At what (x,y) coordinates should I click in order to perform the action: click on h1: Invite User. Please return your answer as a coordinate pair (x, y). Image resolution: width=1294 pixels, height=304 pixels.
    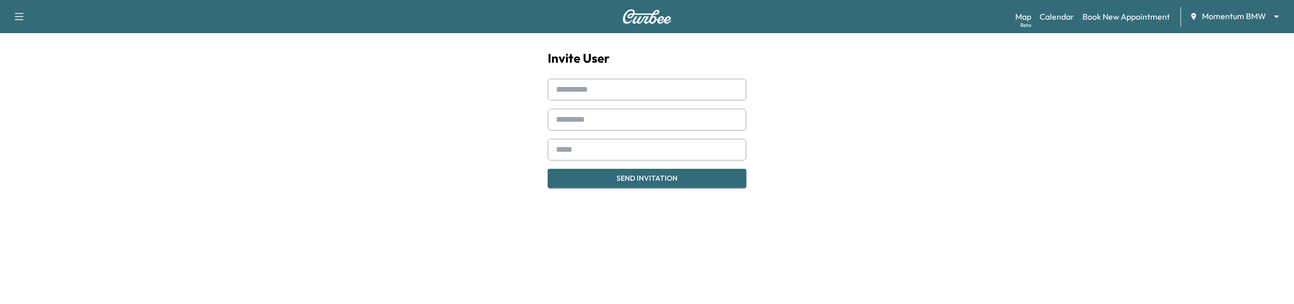
    Looking at the image, I should click on (647, 58).